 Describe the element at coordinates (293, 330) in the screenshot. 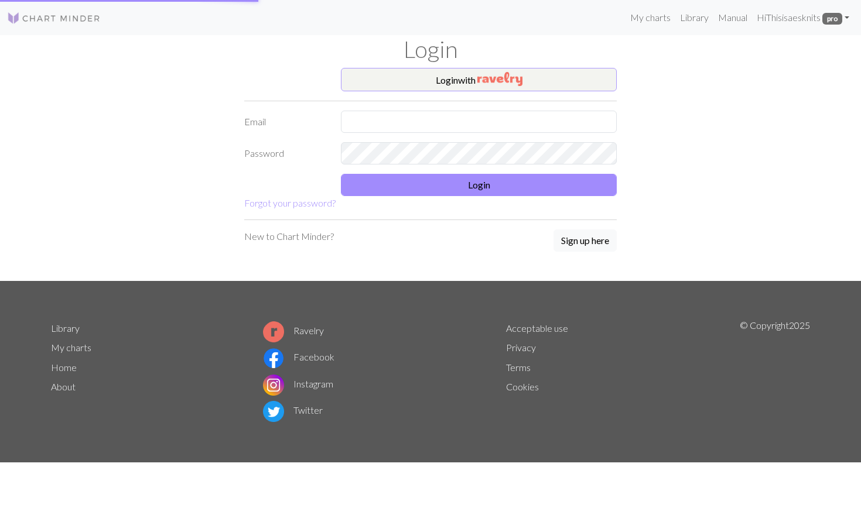

I see `a: Ravelry` at that location.